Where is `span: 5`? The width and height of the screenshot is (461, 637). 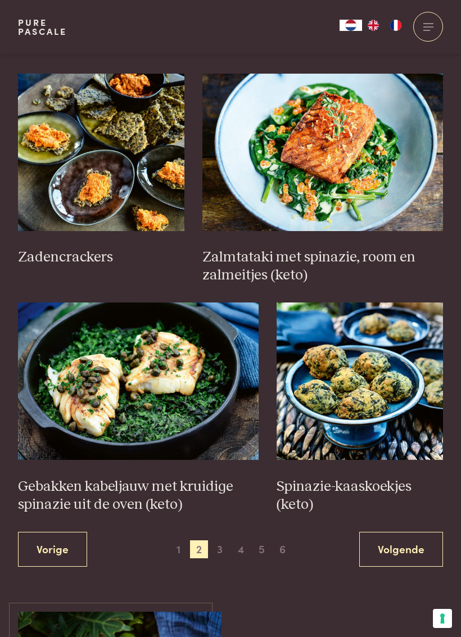 span: 5 is located at coordinates (262, 550).